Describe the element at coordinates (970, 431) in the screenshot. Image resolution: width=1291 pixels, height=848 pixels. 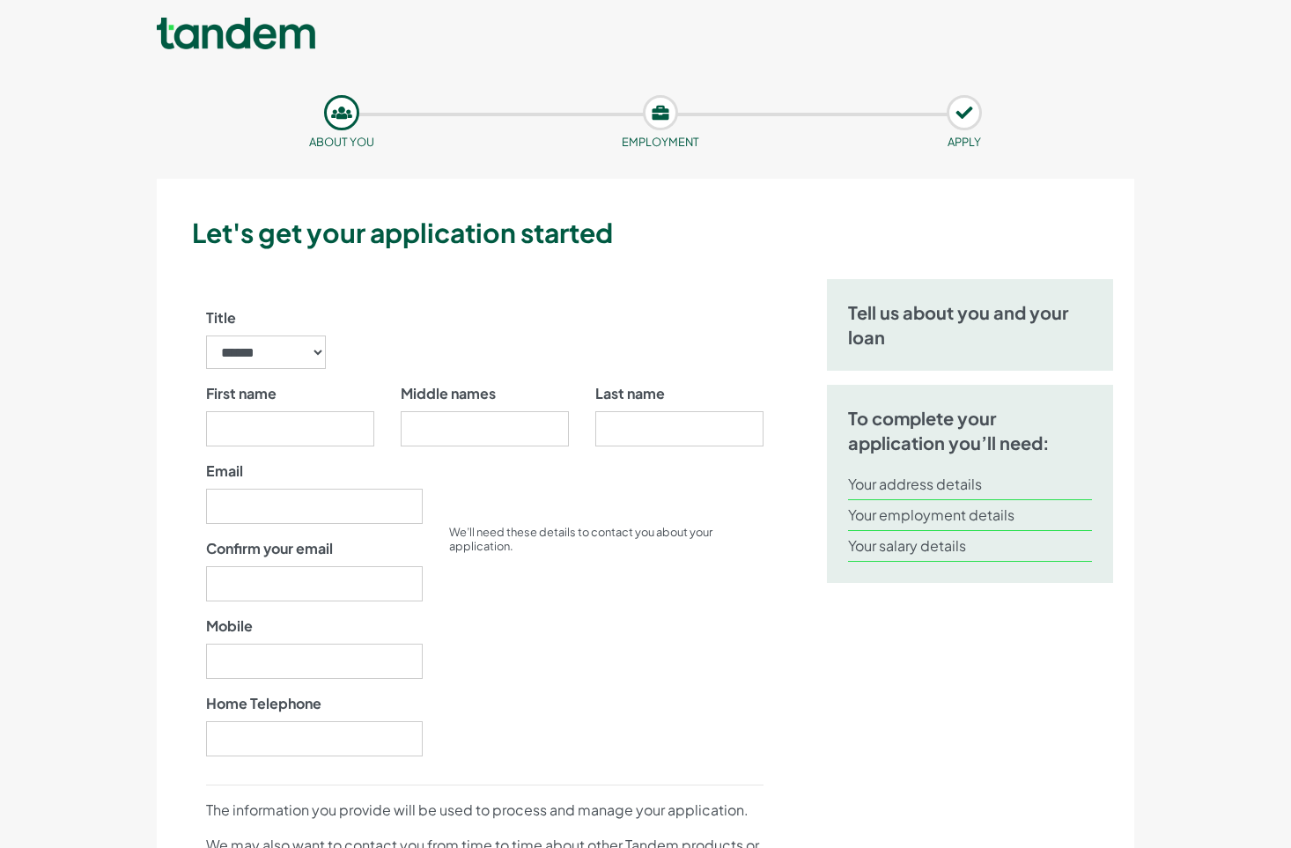
I see `h5: To complete your application you’ll need:` at that location.